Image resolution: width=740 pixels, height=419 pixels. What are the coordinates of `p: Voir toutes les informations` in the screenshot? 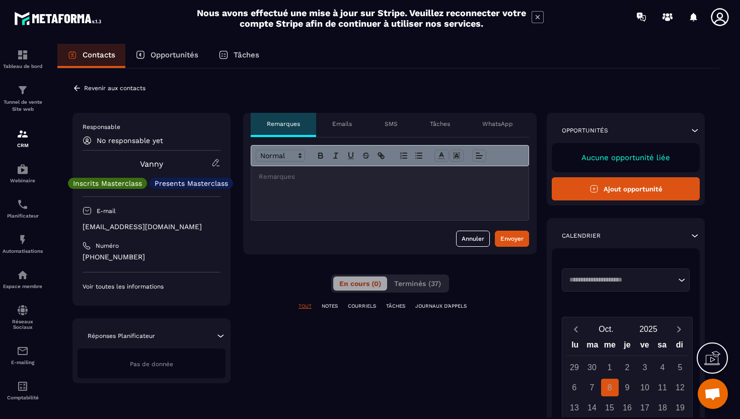 It's located at (151, 286).